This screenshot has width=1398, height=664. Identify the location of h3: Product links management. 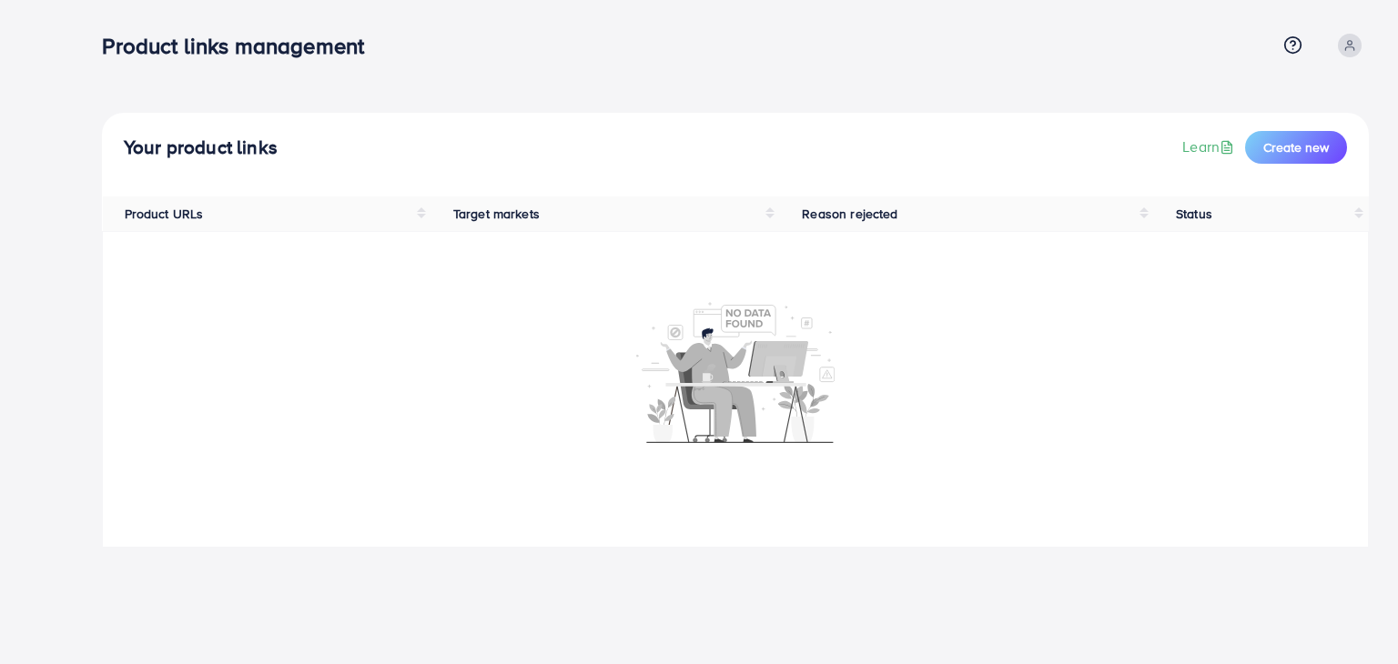
(240, 46).